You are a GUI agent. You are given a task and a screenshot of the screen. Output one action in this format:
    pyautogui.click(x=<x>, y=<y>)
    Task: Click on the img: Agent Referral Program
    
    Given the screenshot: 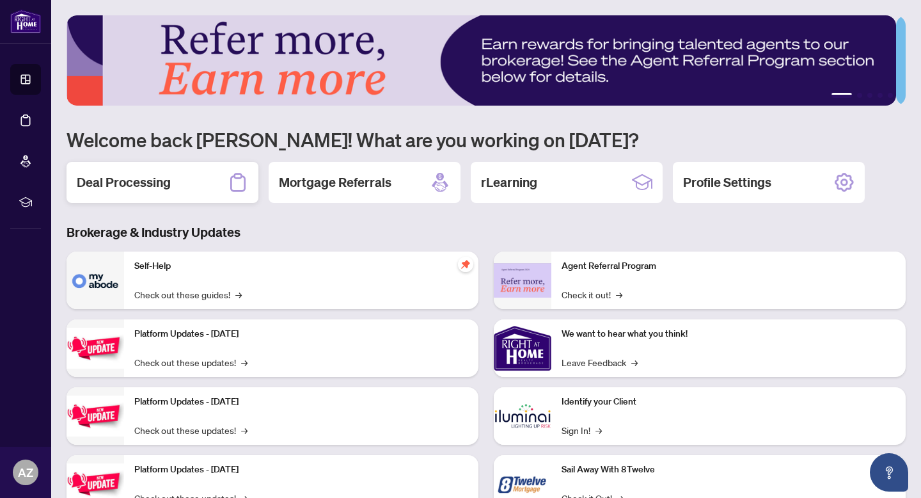 What is the action you would take?
    pyautogui.click(x=523, y=280)
    